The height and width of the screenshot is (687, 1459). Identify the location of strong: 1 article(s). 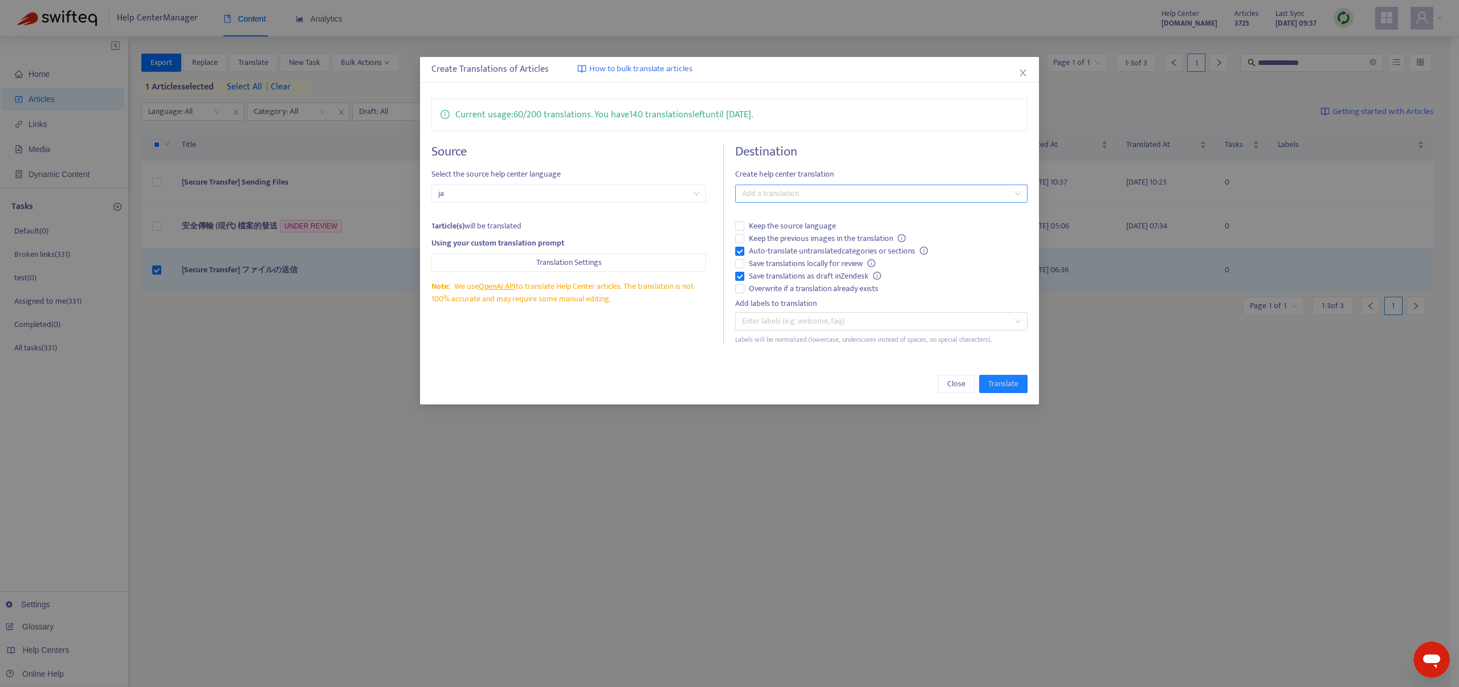
(448, 226).